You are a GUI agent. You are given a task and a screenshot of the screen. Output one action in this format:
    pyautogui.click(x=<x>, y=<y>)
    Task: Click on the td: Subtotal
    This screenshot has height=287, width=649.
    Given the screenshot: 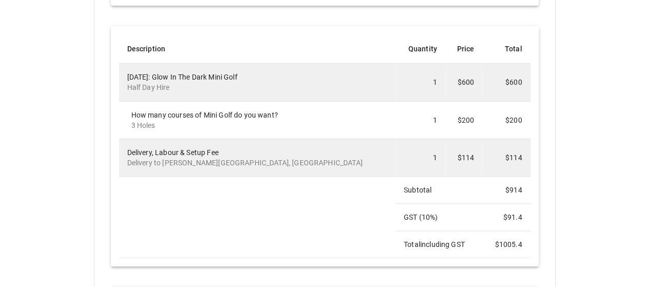 What is the action you would take?
    pyautogui.click(x=439, y=189)
    